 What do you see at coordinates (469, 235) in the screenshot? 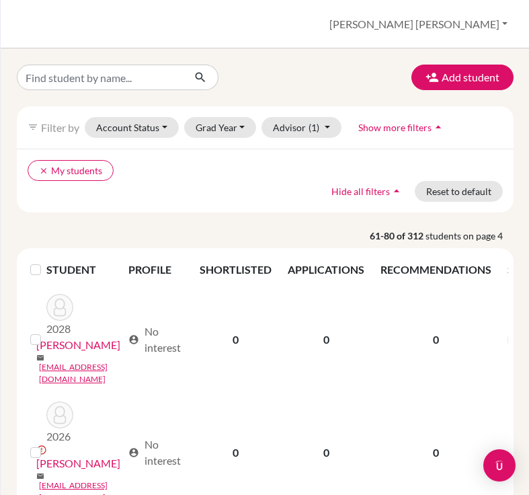
I see `span: students on page 4` at bounding box center [469, 235].